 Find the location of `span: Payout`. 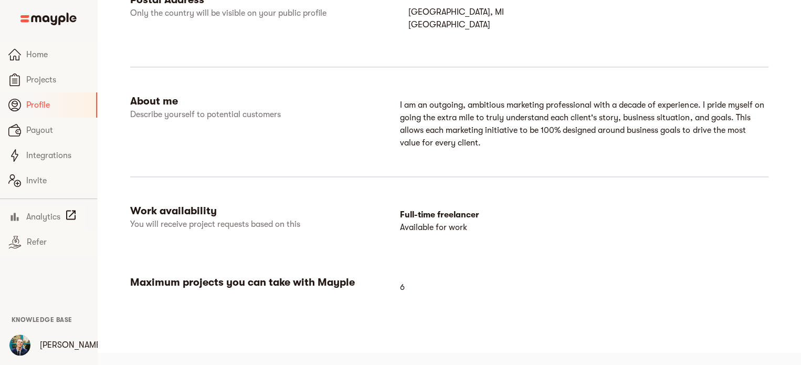

span: Payout is located at coordinates (57, 130).